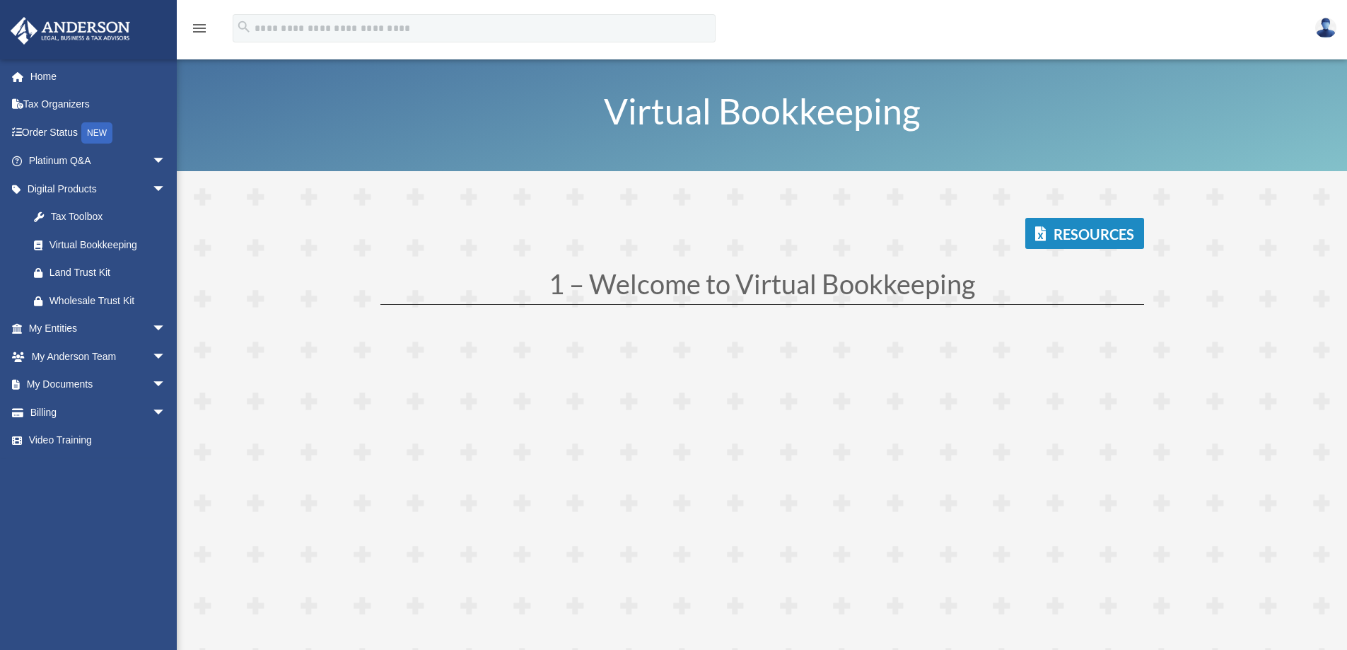 This screenshot has width=1347, height=650. What do you see at coordinates (98, 76) in the screenshot?
I see `a: Home` at bounding box center [98, 76].